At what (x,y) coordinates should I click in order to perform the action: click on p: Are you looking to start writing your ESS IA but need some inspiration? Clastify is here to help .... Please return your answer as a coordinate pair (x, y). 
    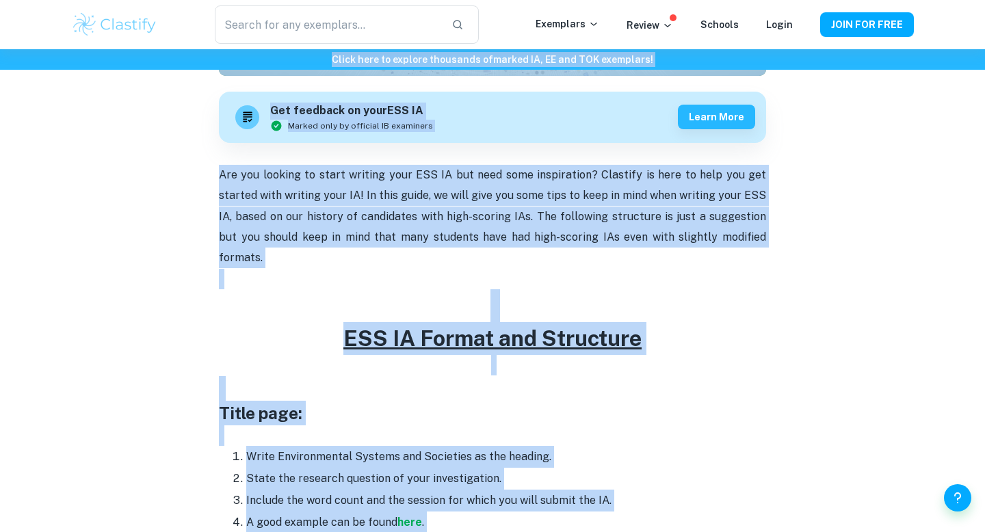
    Looking at the image, I should click on (492, 217).